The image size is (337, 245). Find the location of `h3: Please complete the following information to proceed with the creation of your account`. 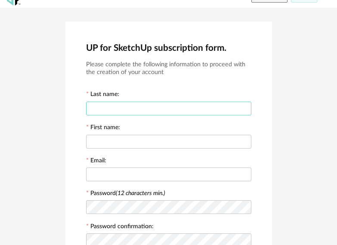

h3: Please complete the following information to proceed with the creation of your account is located at coordinates (169, 69).